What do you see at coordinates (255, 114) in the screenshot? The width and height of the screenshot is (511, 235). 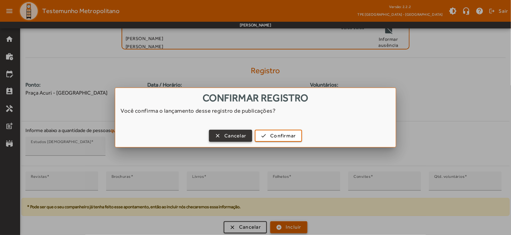 I see `div: Você confirma o lançamento desse registro de publicações?` at bounding box center [255, 114].